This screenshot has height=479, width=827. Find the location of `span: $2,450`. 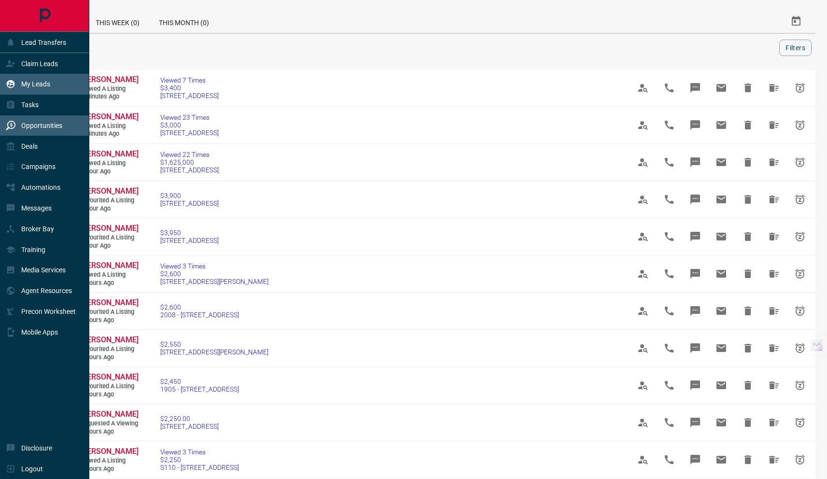

span: $2,450 is located at coordinates (199, 381).